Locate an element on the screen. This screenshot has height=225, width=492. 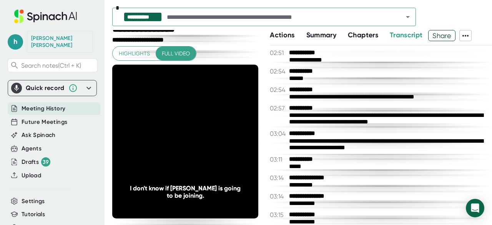
button: Chapters is located at coordinates (363, 35).